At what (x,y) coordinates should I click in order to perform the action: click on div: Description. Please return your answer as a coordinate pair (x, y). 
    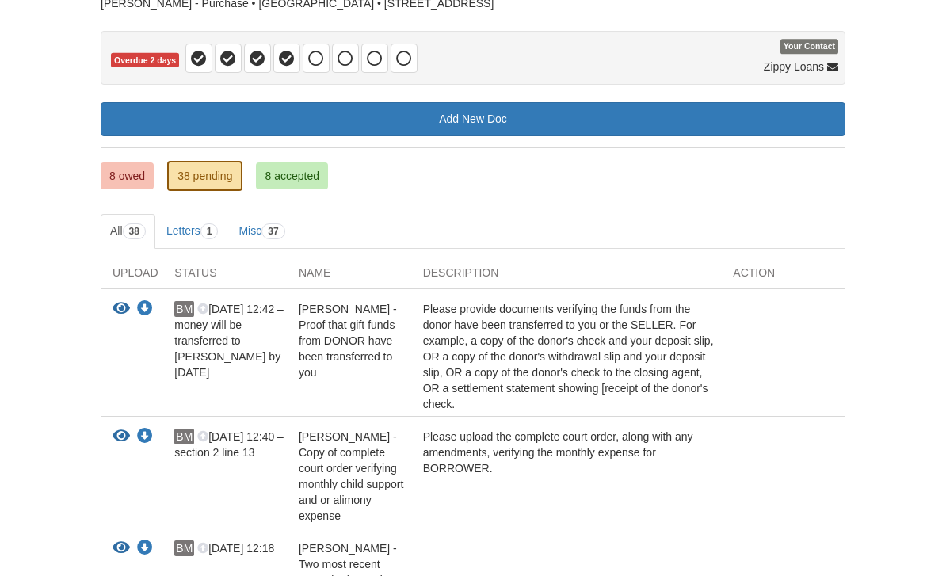
    Looking at the image, I should click on (567, 277).